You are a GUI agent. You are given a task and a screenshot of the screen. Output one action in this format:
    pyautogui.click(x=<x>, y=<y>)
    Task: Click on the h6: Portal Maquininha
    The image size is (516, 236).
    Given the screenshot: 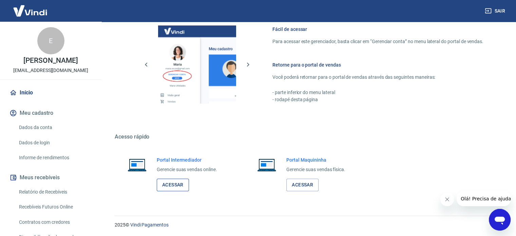 What is the action you would take?
    pyautogui.click(x=316, y=160)
    